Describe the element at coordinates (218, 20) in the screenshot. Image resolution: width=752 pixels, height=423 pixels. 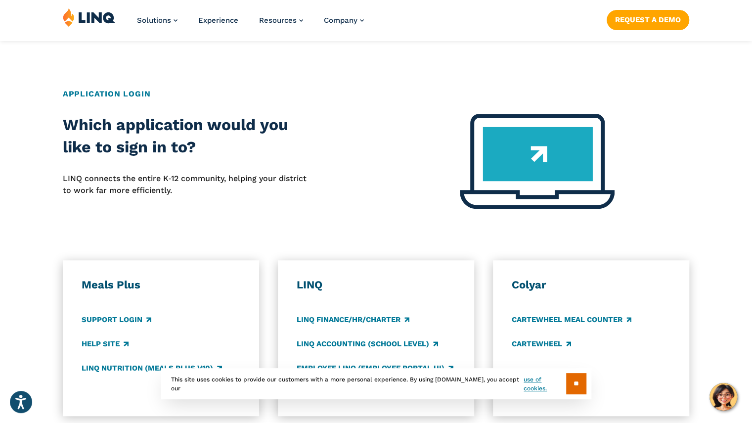
I see `span: Experience` at that location.